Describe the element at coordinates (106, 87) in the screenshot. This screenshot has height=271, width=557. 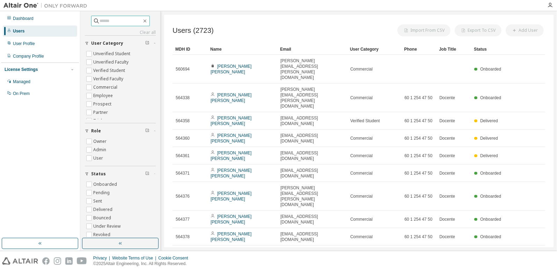
I see `label: Commercial` at that location.